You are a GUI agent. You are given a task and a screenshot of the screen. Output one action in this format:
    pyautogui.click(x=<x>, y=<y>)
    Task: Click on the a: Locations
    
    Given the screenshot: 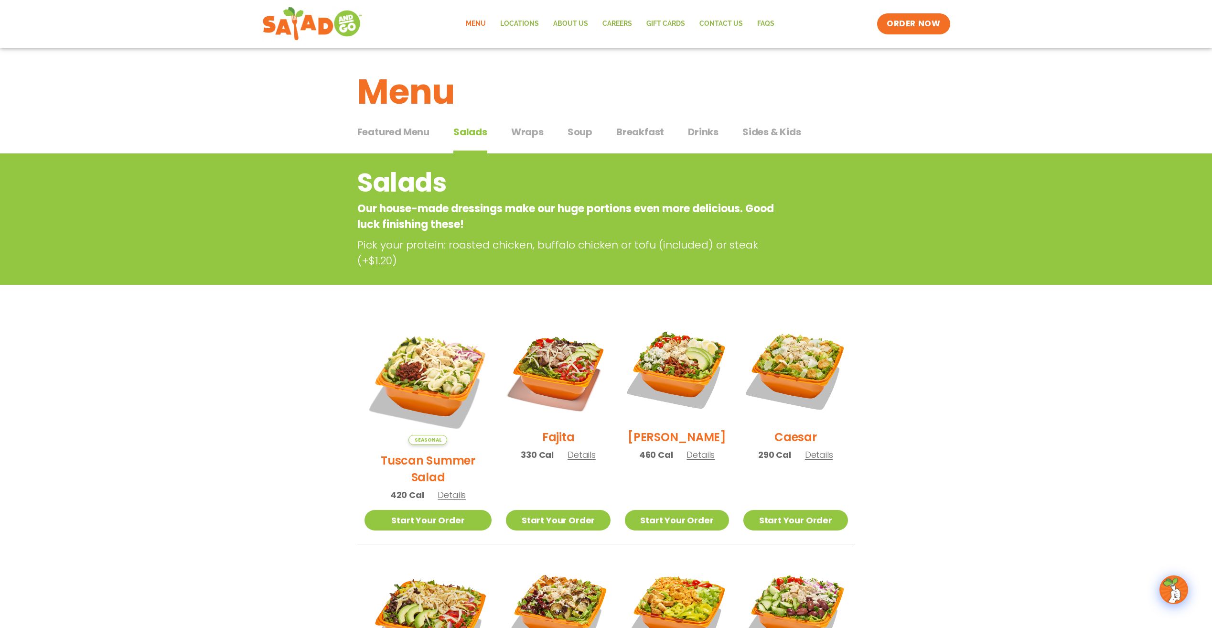 What is the action you would take?
    pyautogui.click(x=519, y=24)
    